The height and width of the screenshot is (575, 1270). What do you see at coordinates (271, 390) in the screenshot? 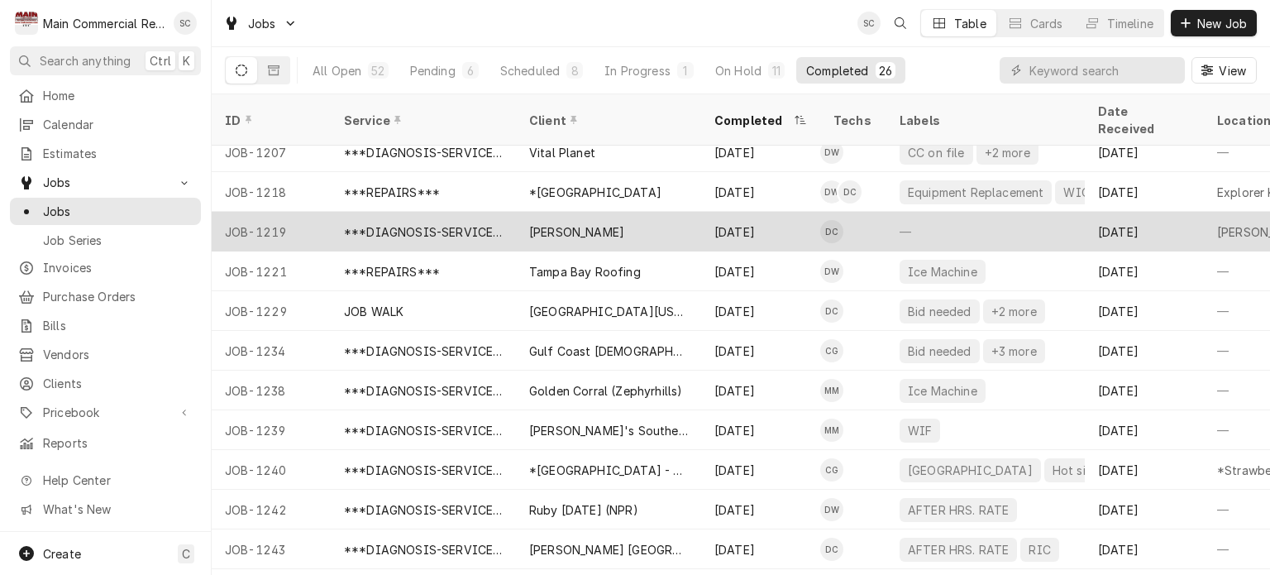
I see `div: JOB-1238` at bounding box center [271, 390].